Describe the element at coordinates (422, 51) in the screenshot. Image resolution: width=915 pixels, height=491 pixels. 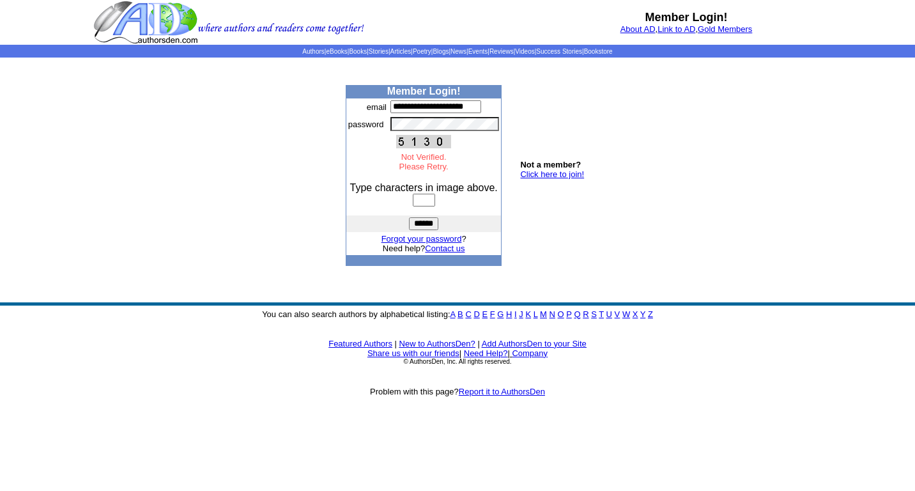
I see `a: Poetry` at that location.